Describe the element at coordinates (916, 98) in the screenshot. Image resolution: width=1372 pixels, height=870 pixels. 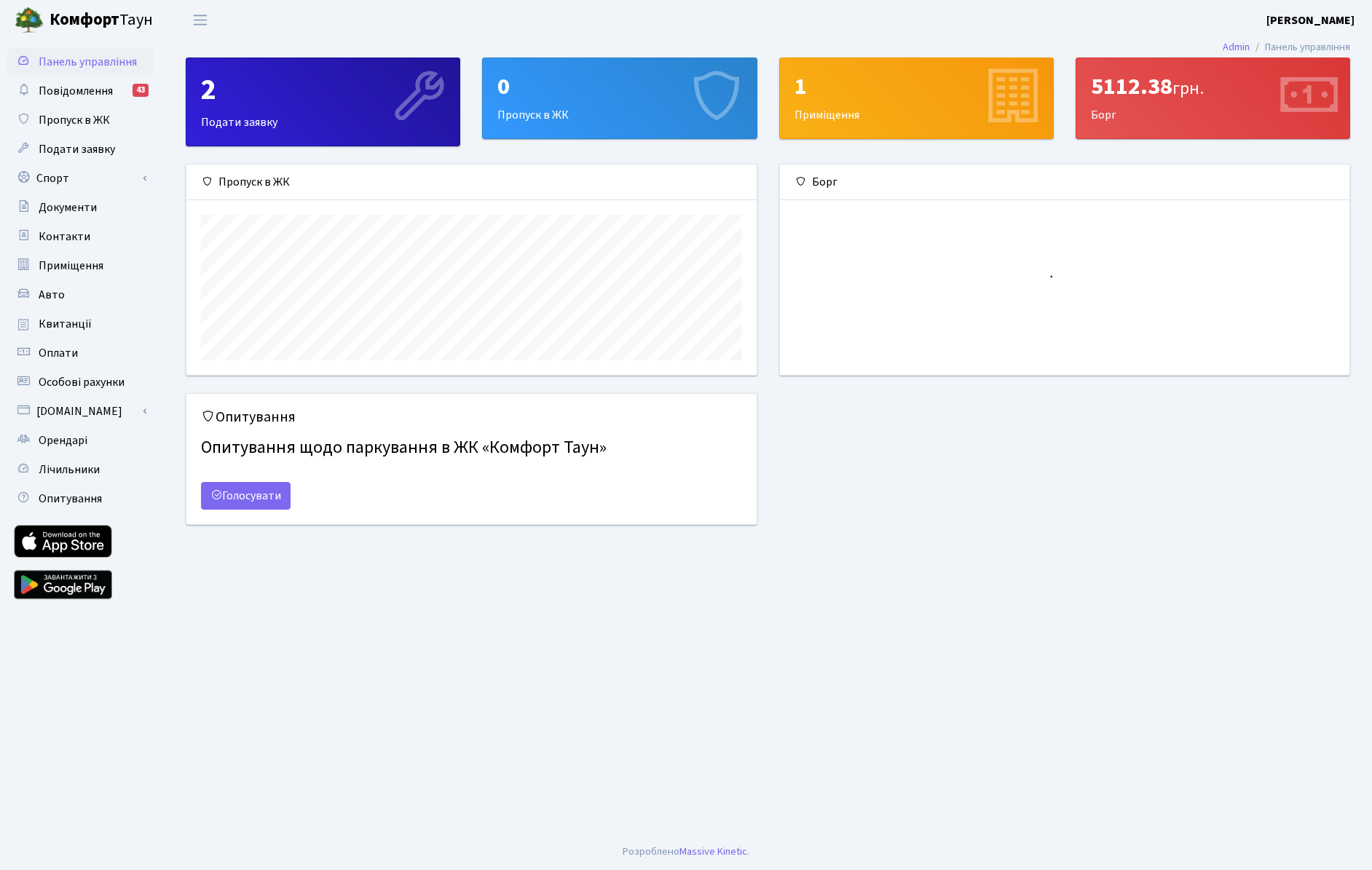
I see `a: 1Приміщення` at that location.